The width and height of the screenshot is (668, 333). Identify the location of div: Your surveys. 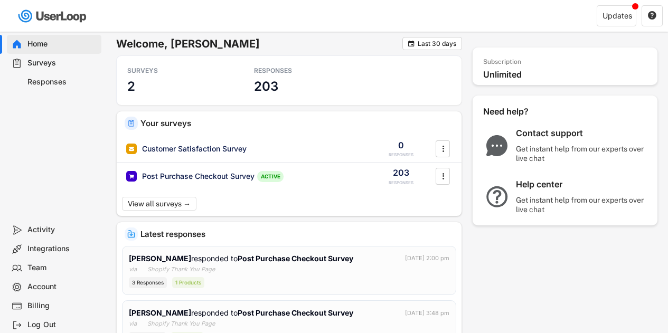
(297, 123).